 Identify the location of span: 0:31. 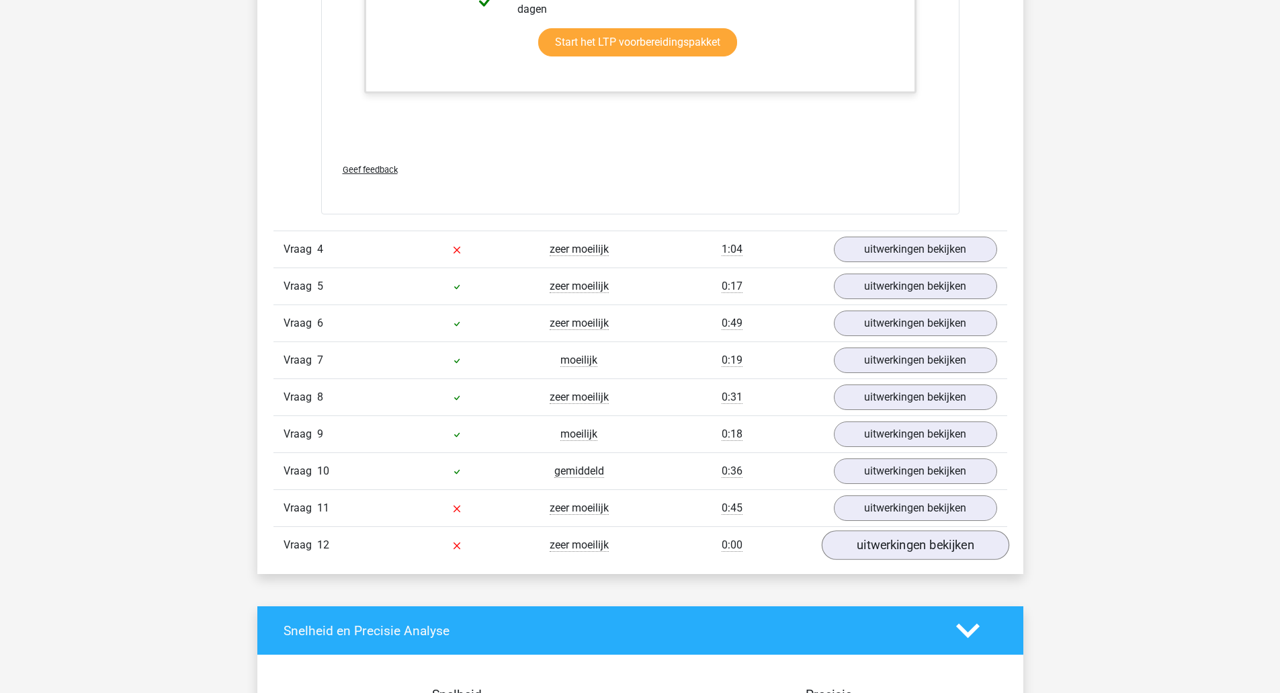
(732, 397).